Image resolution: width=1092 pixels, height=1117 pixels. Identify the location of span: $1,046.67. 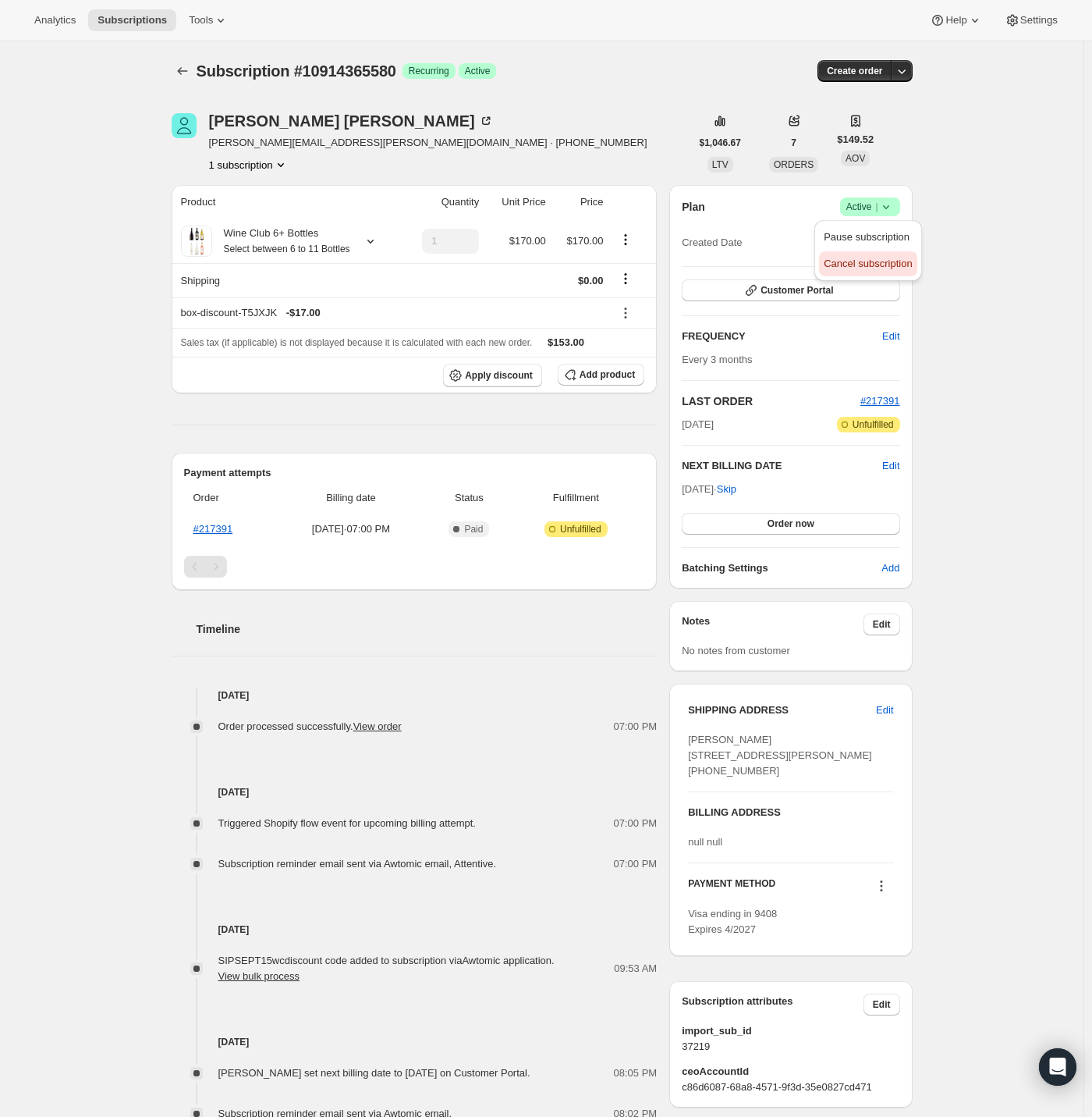
(721, 143).